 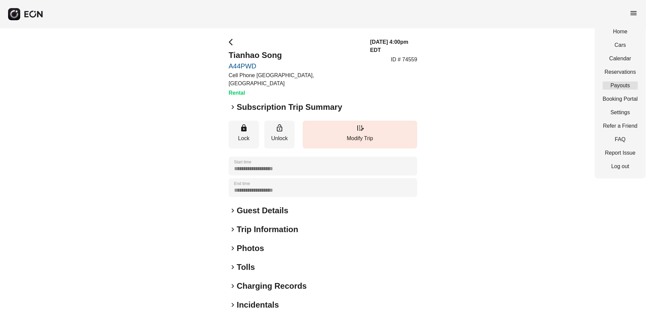 I want to click on a: Calendar, so click(x=621, y=59).